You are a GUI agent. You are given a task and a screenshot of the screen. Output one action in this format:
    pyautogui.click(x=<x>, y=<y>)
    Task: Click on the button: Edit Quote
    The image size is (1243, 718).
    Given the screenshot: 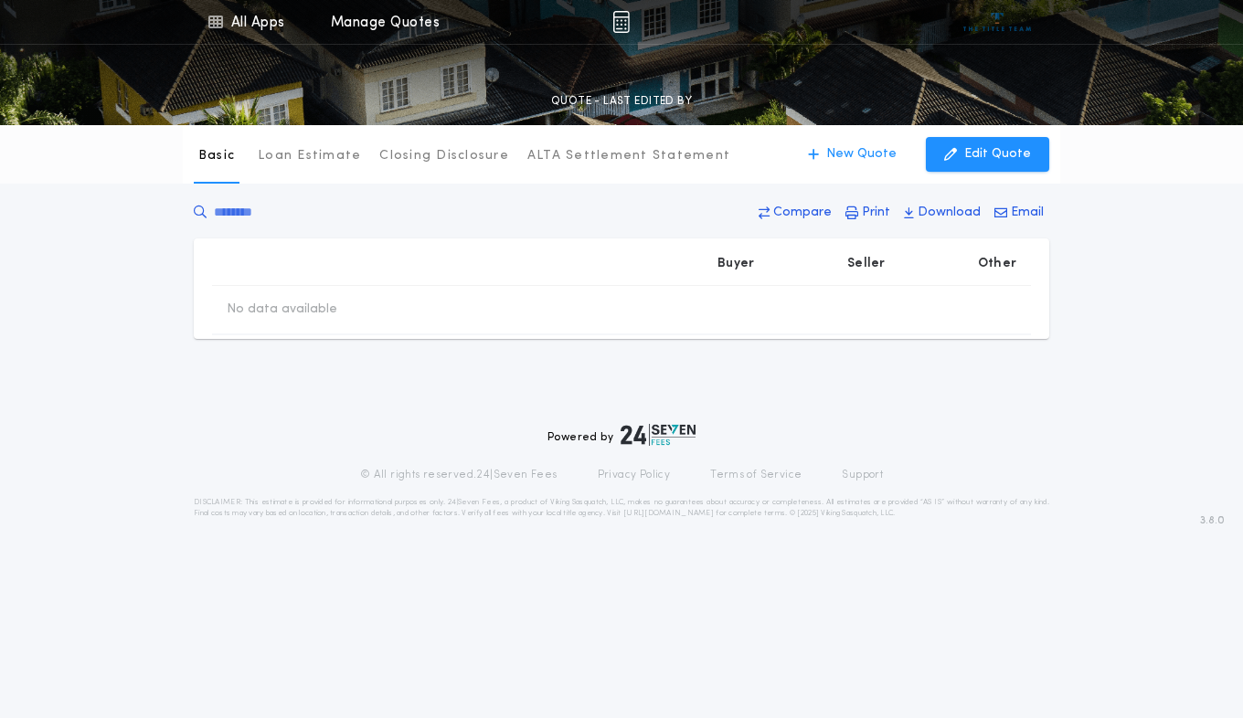 What is the action you would take?
    pyautogui.click(x=987, y=154)
    